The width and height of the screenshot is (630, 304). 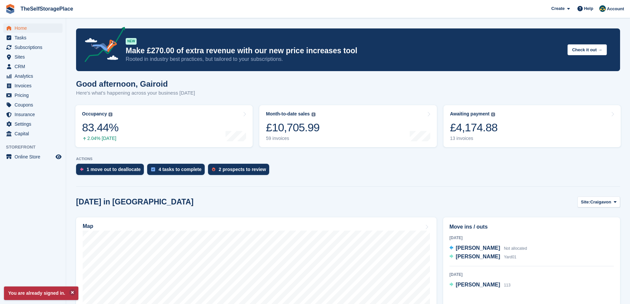 I want to click on p: ACTIONS, so click(x=348, y=159).